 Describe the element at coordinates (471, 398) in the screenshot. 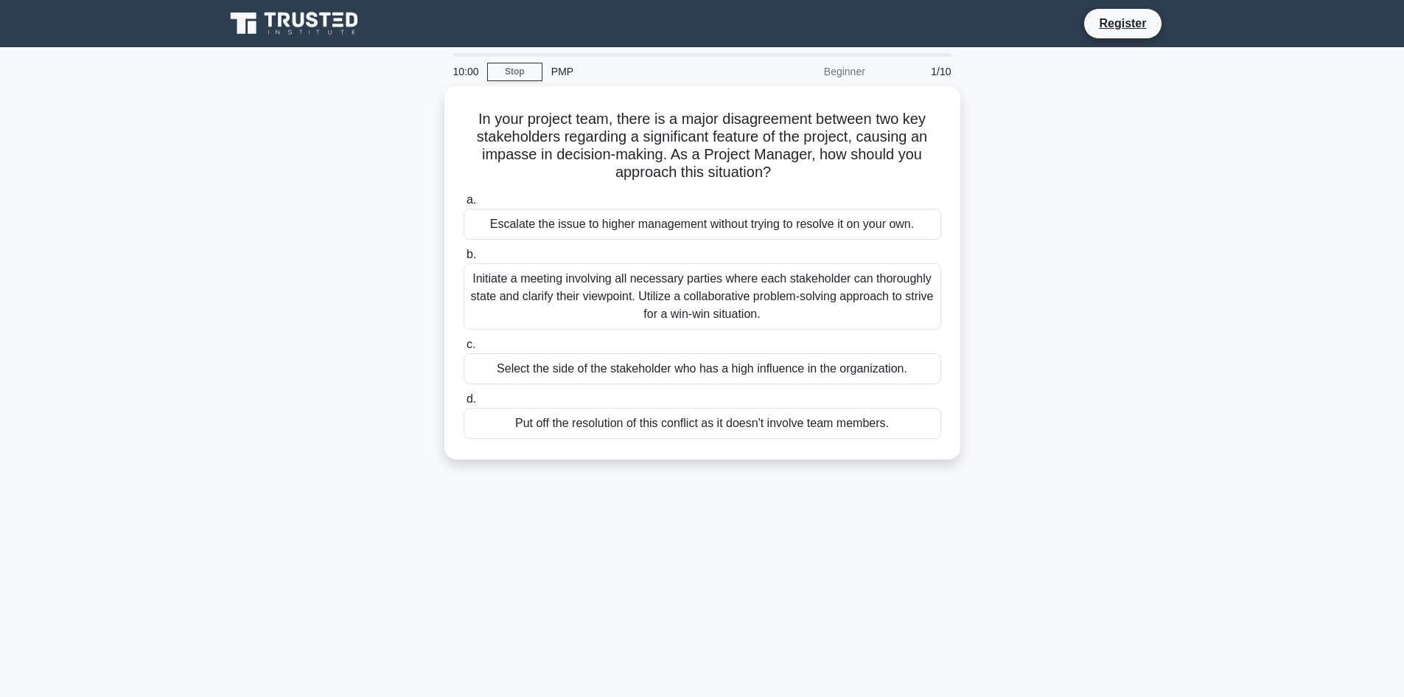

I see `span: d.` at that location.